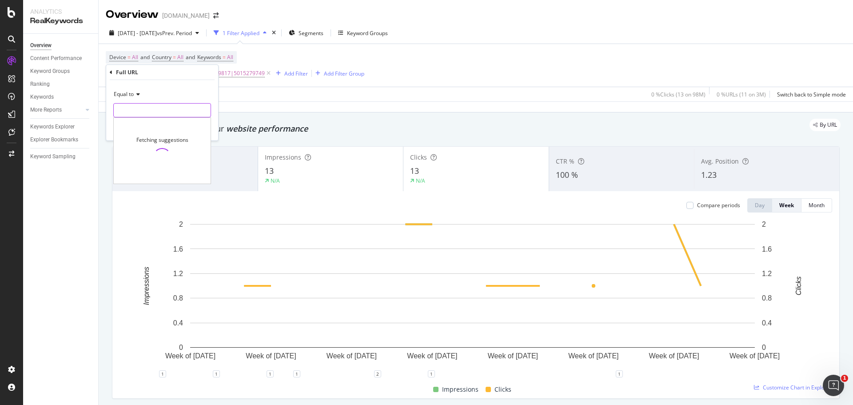 This screenshot has height=405, width=853. What do you see at coordinates (760, 205) in the screenshot?
I see `div: Day` at bounding box center [760, 205].